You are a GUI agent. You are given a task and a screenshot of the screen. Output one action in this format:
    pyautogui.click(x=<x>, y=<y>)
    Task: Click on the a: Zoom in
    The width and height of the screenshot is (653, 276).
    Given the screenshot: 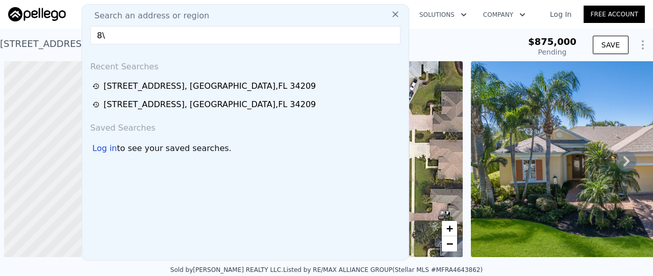 What is the action you would take?
    pyautogui.click(x=450, y=229)
    